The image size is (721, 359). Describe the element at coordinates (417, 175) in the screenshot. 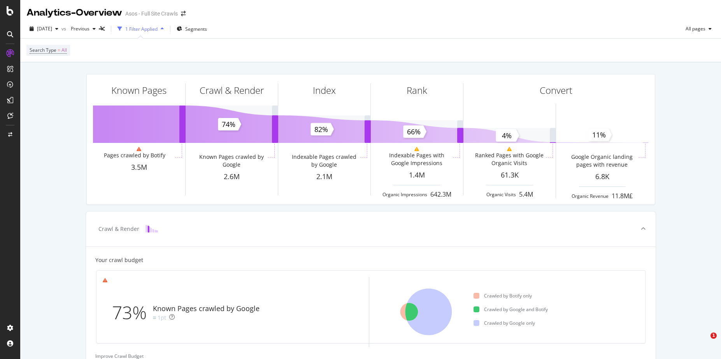

I see `div: 1.4M` at that location.